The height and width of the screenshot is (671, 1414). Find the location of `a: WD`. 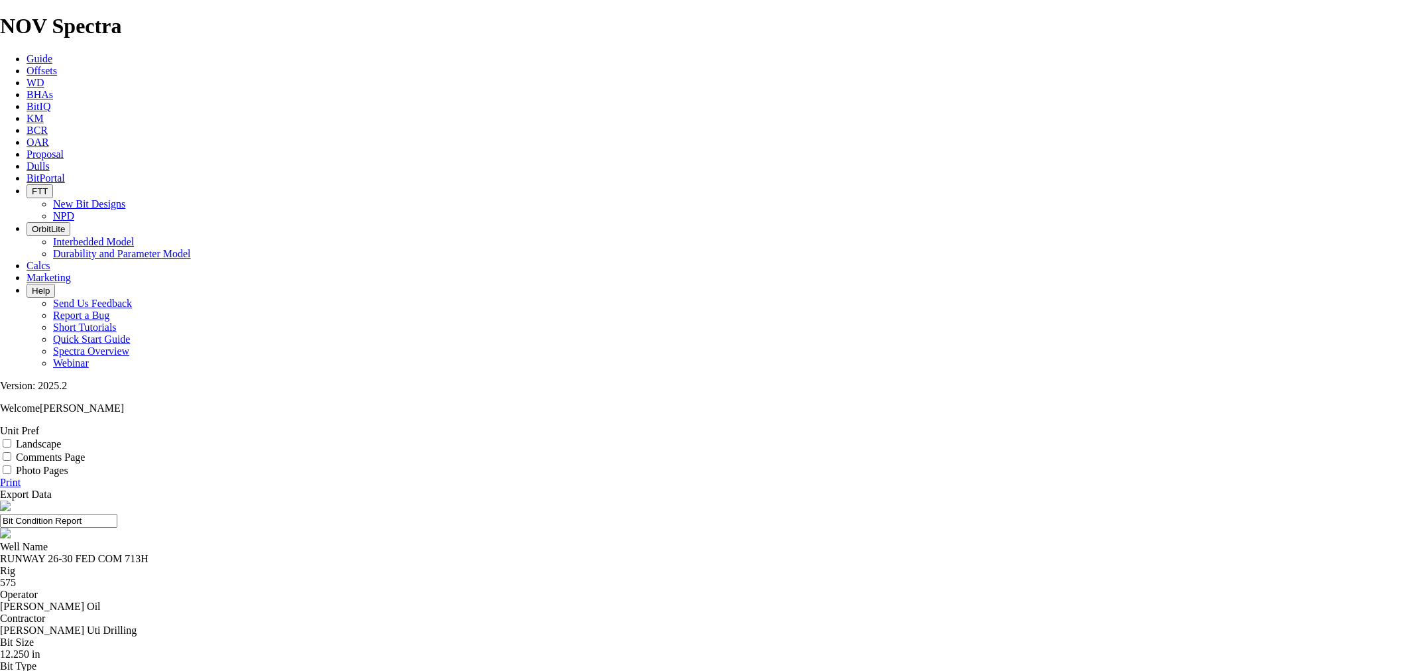

a: WD is located at coordinates (35, 82).